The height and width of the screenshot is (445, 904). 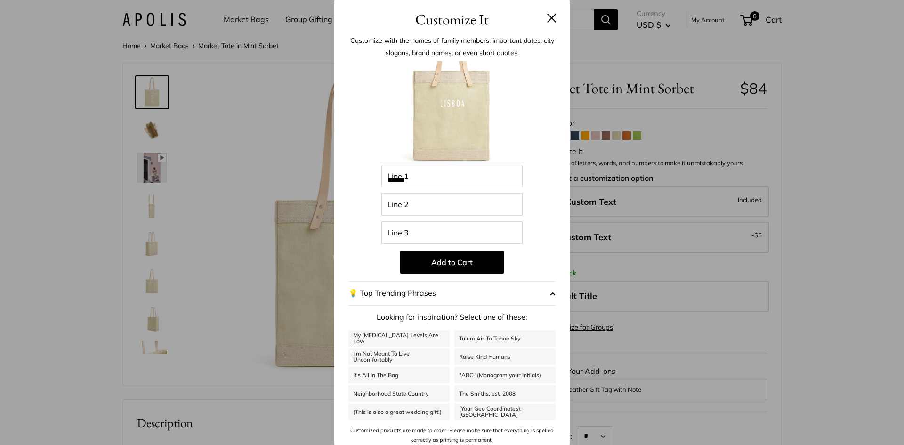 I want to click on a: Tulum Air To Tahoe Sky, so click(x=505, y=338).